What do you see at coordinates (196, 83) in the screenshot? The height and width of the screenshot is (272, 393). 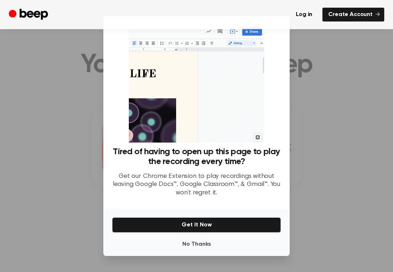 I see `img: Beep extension in action` at bounding box center [196, 83].